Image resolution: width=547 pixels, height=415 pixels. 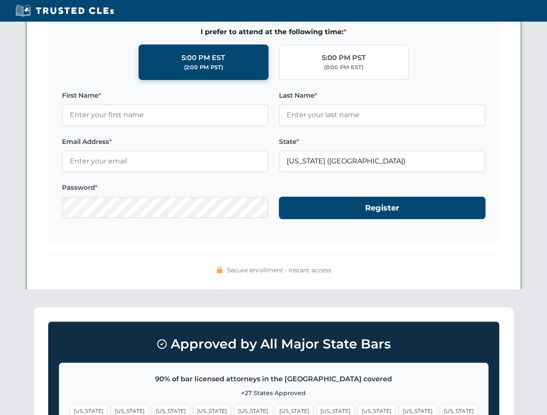 What do you see at coordinates (165, 161) in the screenshot?
I see `input: Enter your email` at bounding box center [165, 161].